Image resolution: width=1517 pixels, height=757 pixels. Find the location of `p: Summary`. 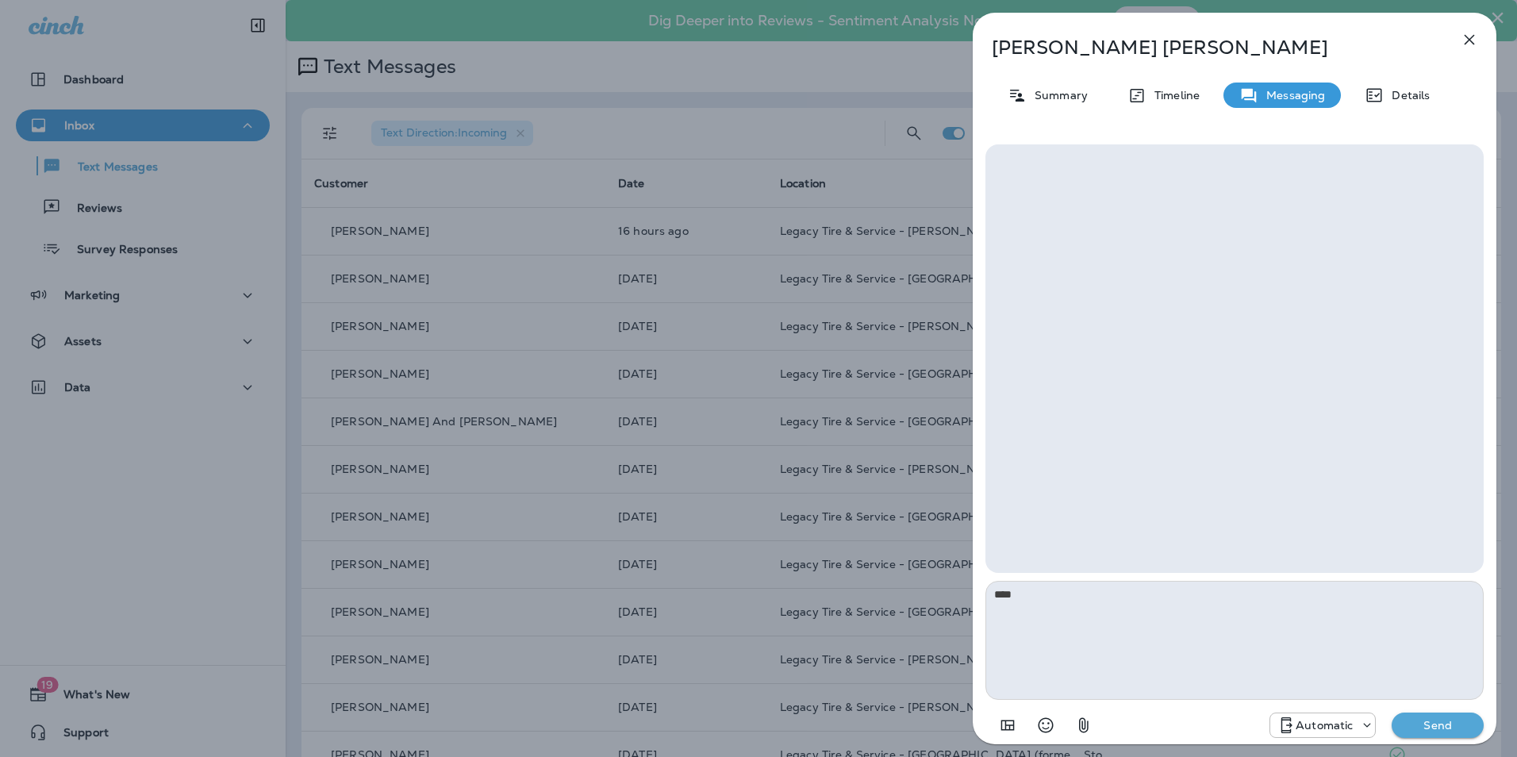

p: Summary is located at coordinates (1057, 95).